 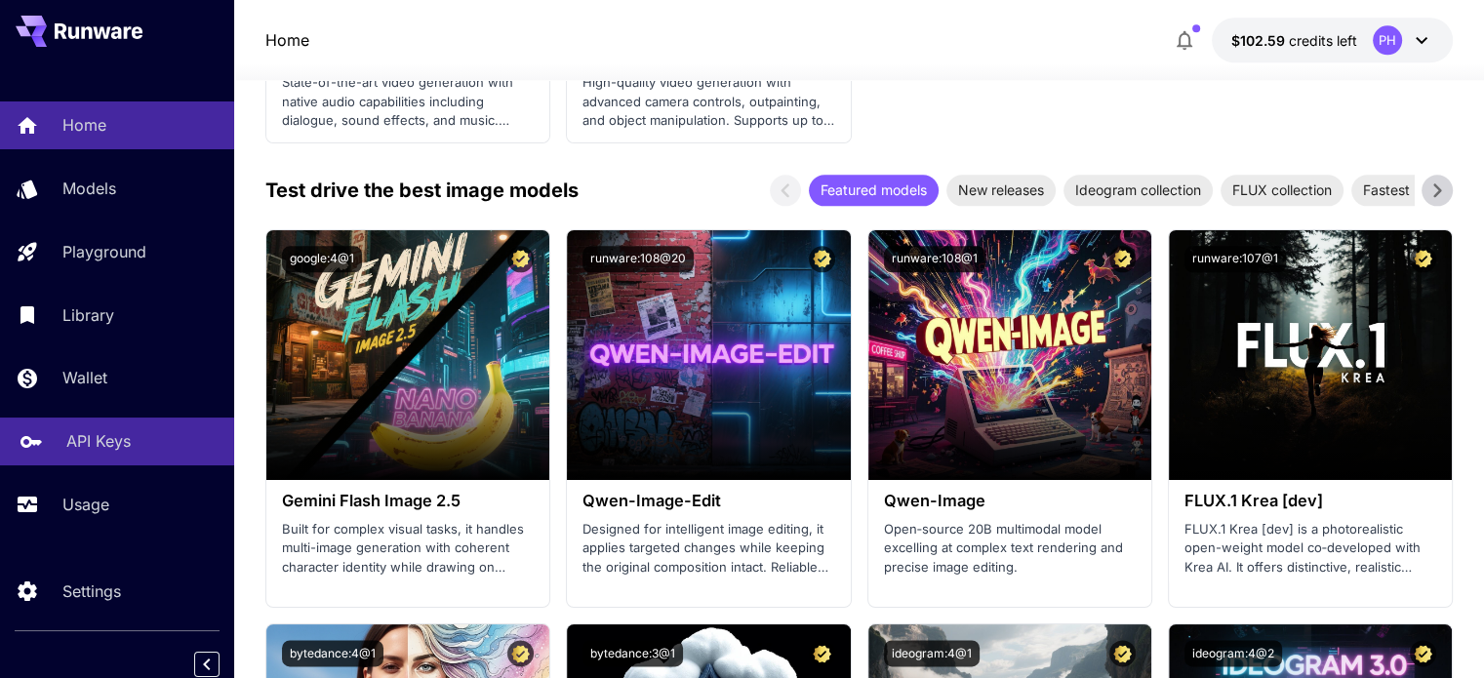 I want to click on div: FLUX collection, so click(x=1282, y=190).